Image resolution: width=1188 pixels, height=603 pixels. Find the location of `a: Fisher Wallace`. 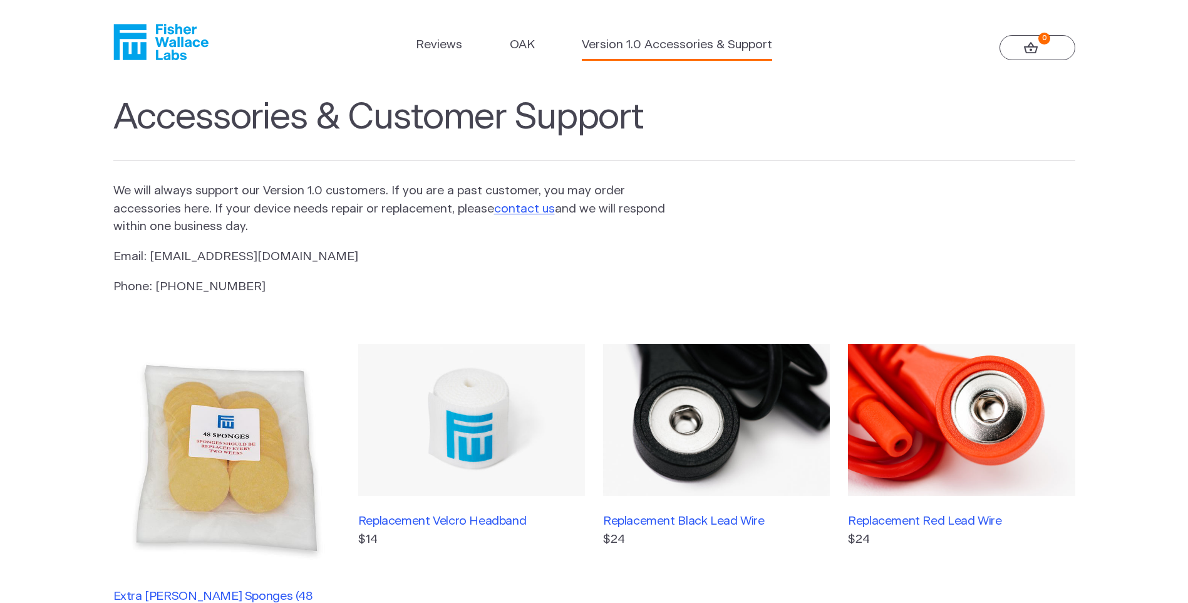

a: Fisher Wallace is located at coordinates (161, 42).